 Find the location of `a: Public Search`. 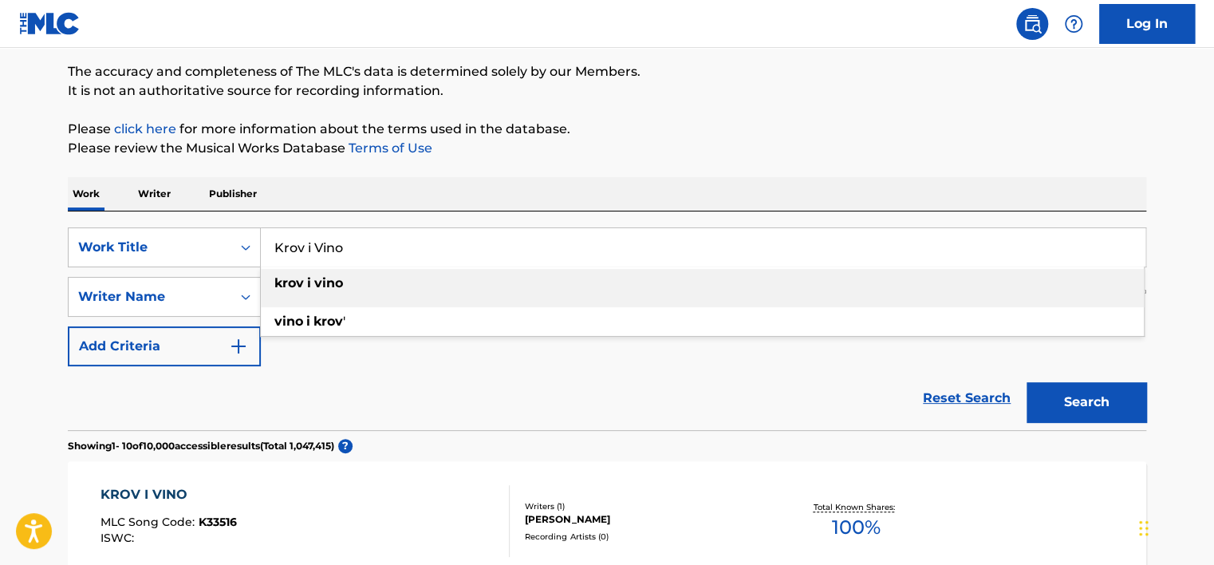

a: Public Search is located at coordinates (1032, 24).